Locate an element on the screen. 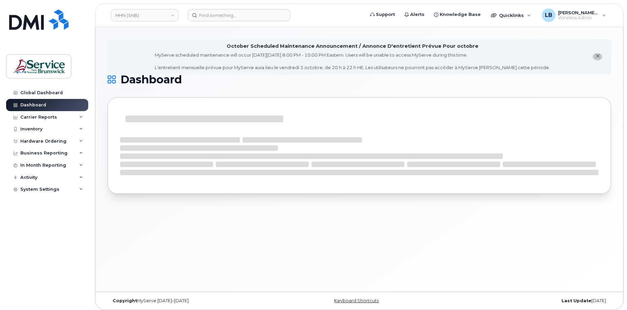  span: Dashboard is located at coordinates (151, 80).